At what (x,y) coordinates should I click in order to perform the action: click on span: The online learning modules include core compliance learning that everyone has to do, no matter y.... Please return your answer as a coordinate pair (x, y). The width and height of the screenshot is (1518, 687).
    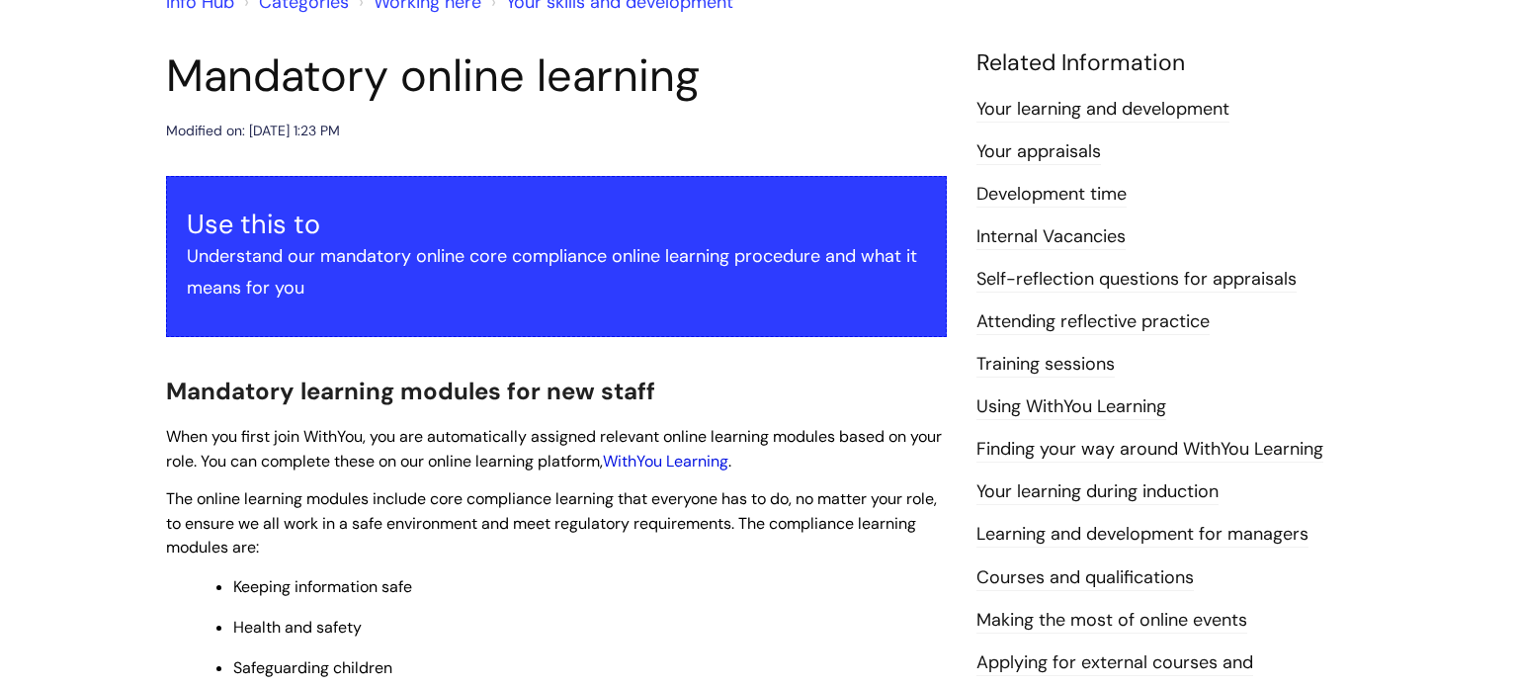
    Looking at the image, I should click on (551, 523).